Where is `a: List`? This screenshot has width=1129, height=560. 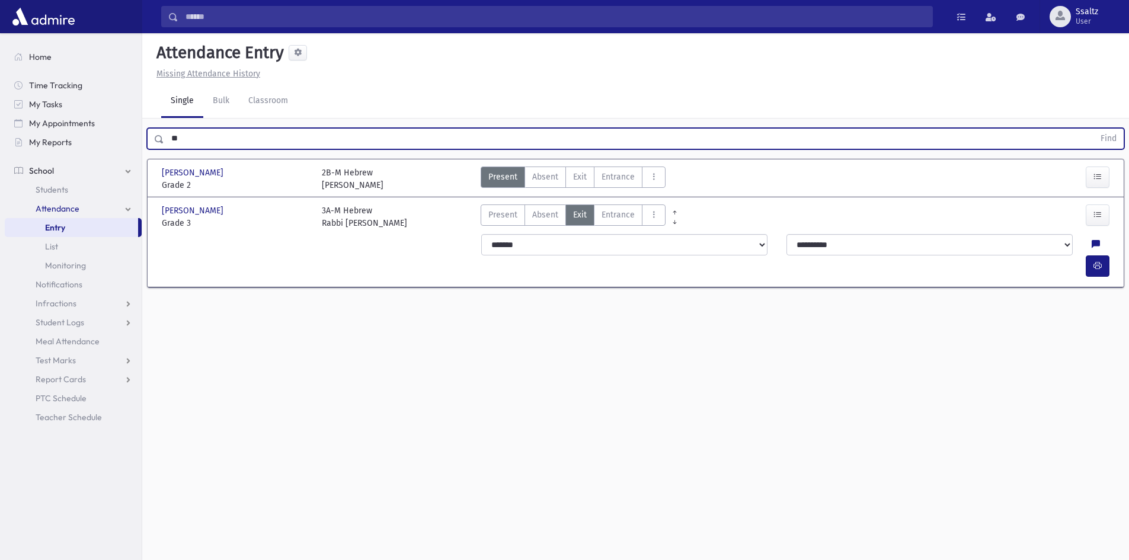 a: List is located at coordinates (73, 247).